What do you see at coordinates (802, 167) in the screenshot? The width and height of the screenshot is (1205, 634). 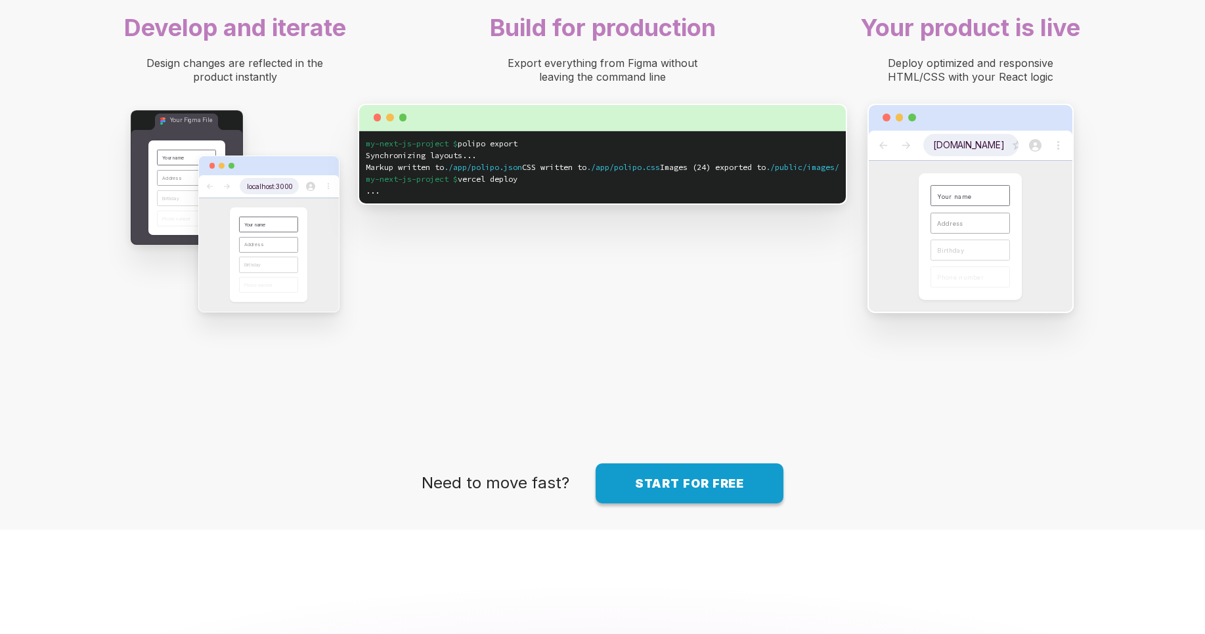 I see `span: ./public/images/` at bounding box center [802, 167].